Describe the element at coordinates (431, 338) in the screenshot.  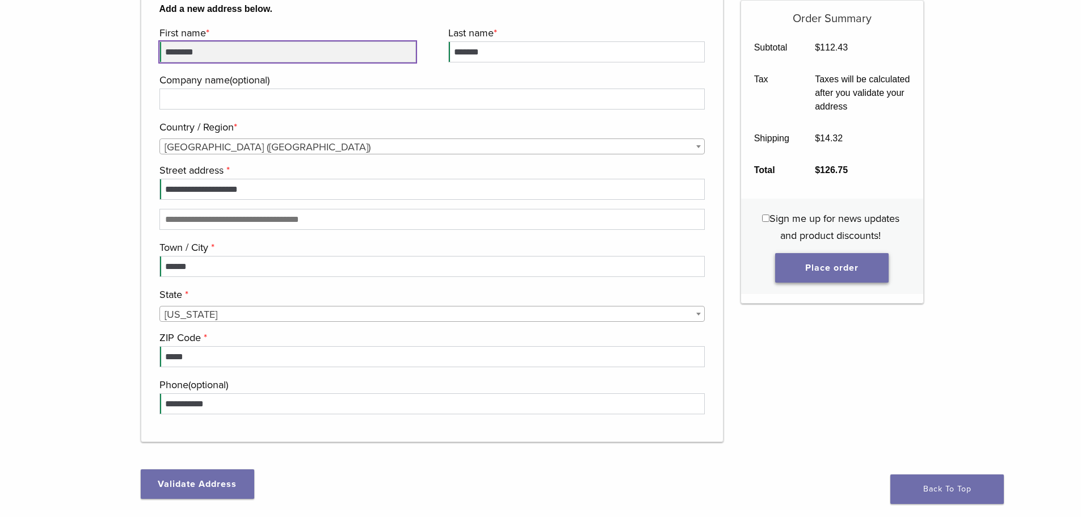
I see `label: ZIP Code` at that location.